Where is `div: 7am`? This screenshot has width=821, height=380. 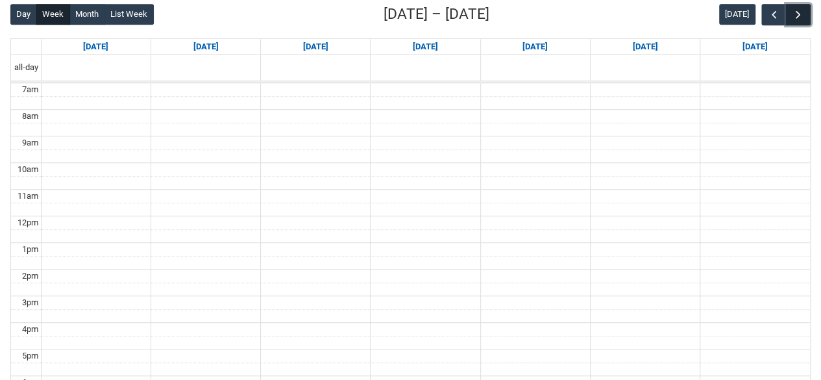
div: 7am is located at coordinates (30, 90).